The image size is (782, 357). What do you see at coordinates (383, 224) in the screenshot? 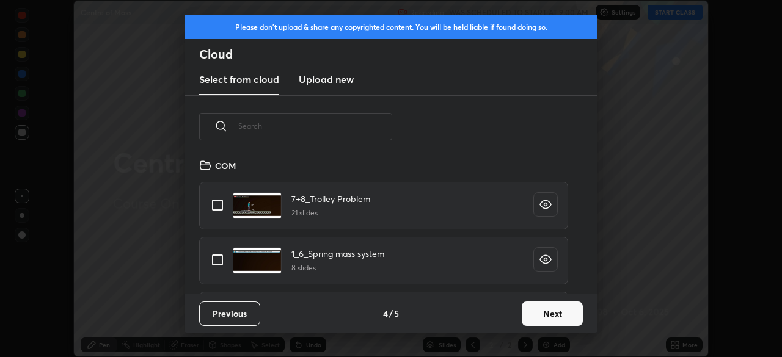
I see `div: grid` at bounding box center [383, 224].